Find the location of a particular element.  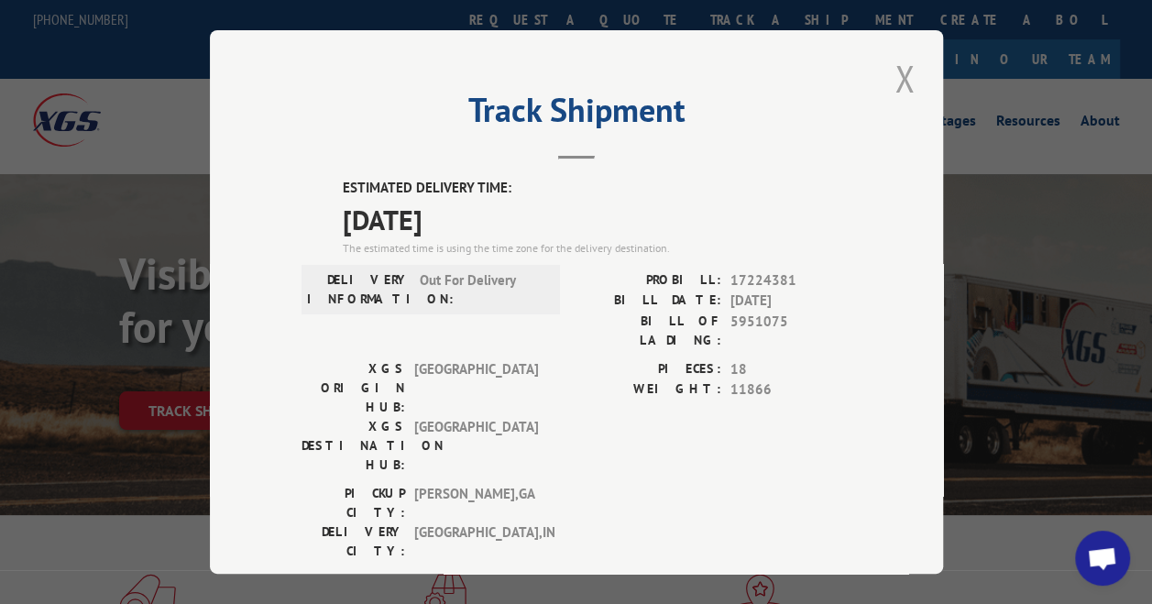

button: Close modal is located at coordinates (905, 78).